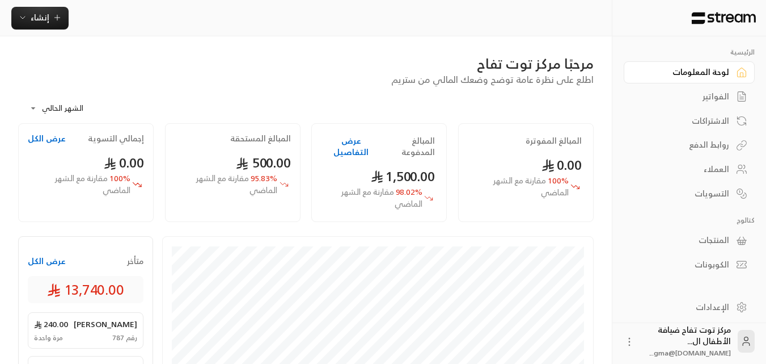 This screenshot has width=766, height=364. What do you see at coordinates (724, 18) in the screenshot?
I see `img: Logo` at bounding box center [724, 18].